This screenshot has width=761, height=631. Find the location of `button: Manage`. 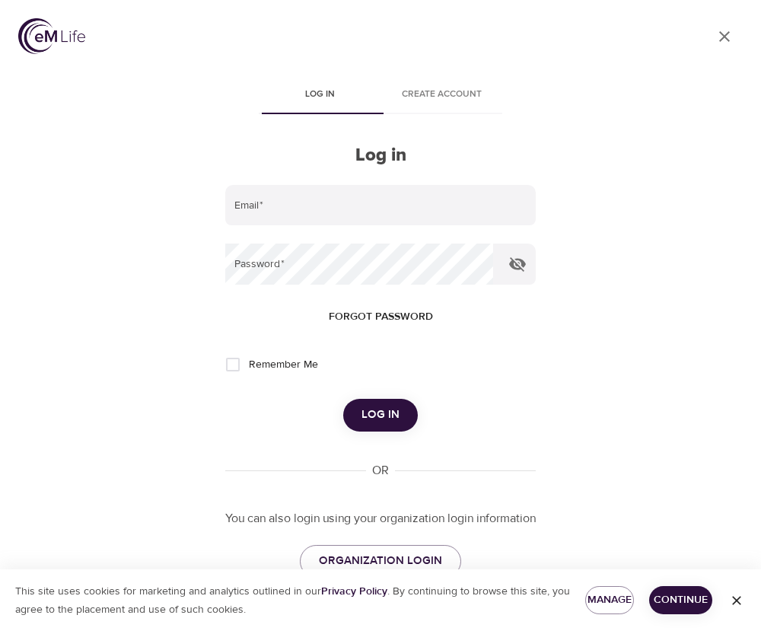

button: Manage is located at coordinates (610, 600).